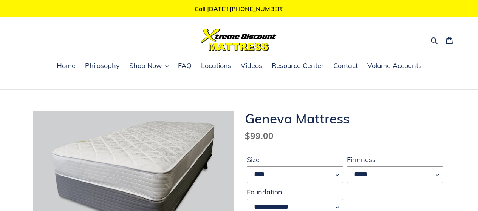  What do you see at coordinates (395, 160) in the screenshot?
I see `label: Firmness` at bounding box center [395, 160].